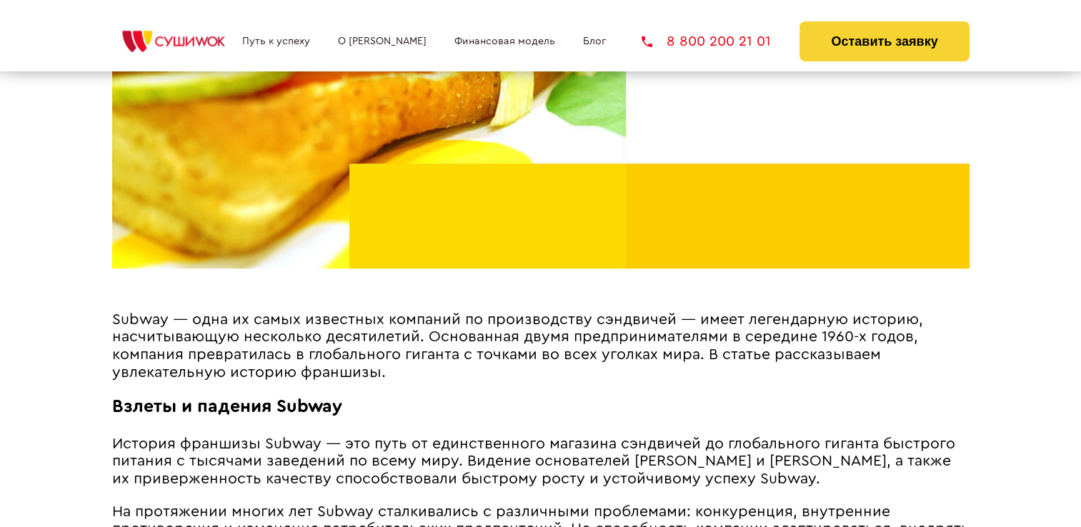  Describe the element at coordinates (276, 41) in the screenshot. I see `a: Путь к успеху` at that location.